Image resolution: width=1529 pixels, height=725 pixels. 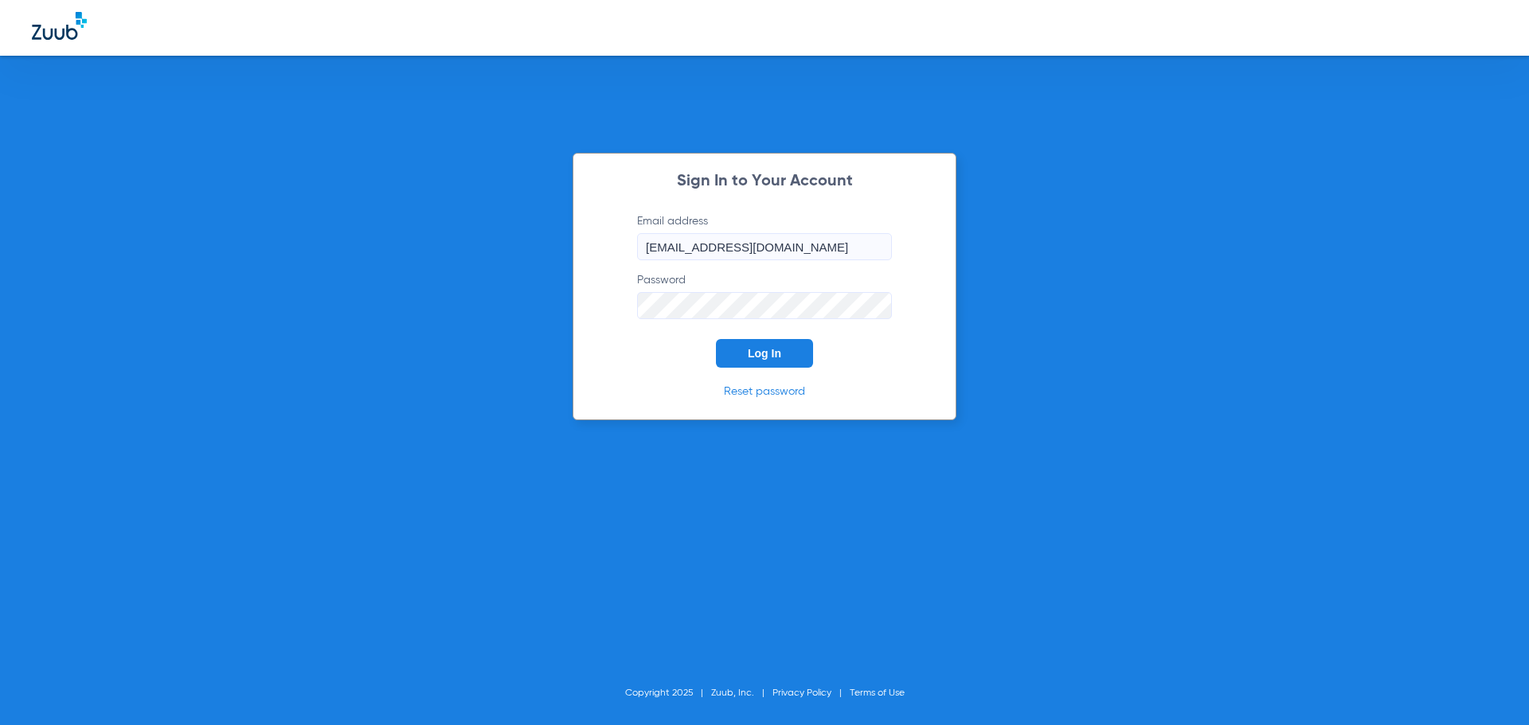 What do you see at coordinates (764, 295) in the screenshot?
I see `label: Password` at bounding box center [764, 295].